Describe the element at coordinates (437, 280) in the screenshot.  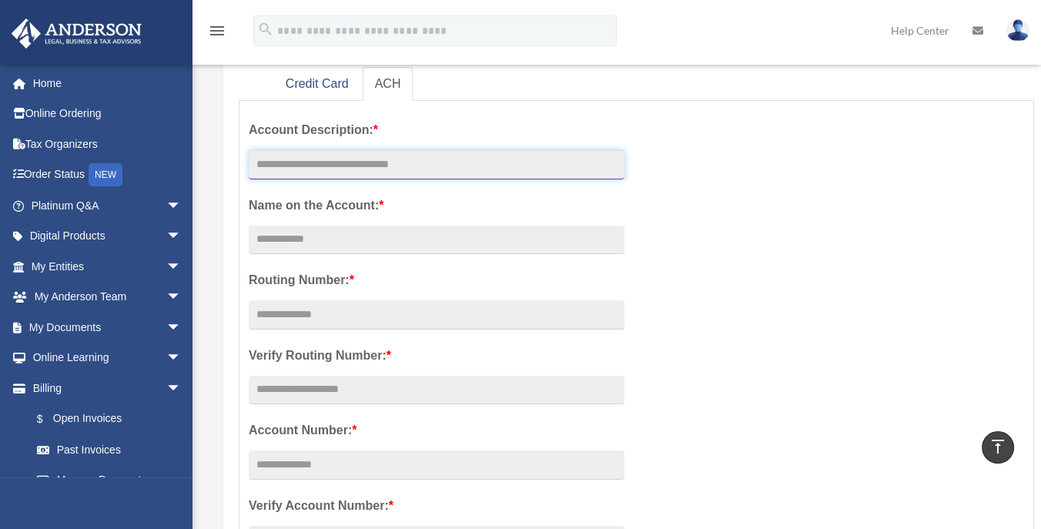
I see `label: Routing Number:` at that location.